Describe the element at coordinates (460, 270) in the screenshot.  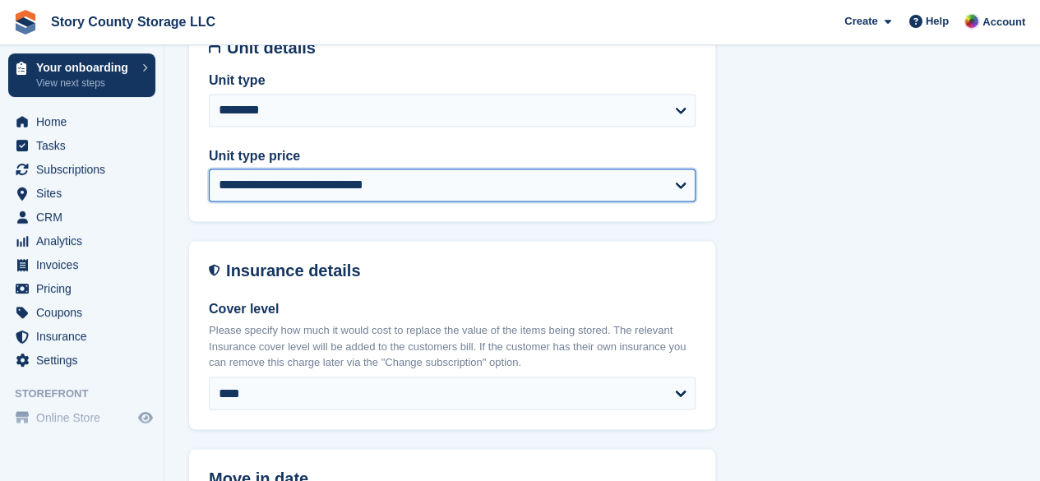
I see `h2: Insurance details` at that location.